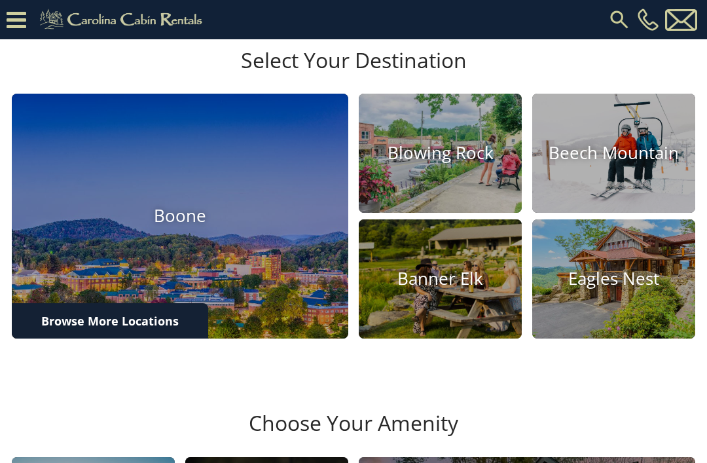 The image size is (707, 463). What do you see at coordinates (614, 153) in the screenshot?
I see `a: Beech Mountain` at bounding box center [614, 153].